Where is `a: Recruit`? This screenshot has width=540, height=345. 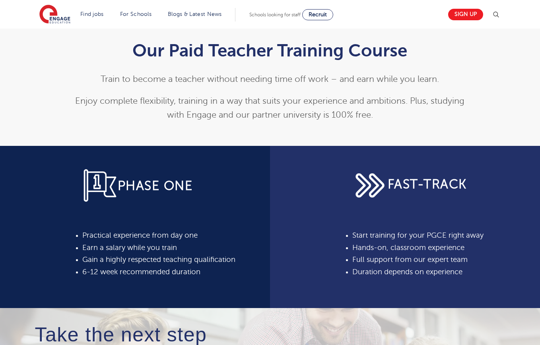
a: Recruit is located at coordinates (318, 15).